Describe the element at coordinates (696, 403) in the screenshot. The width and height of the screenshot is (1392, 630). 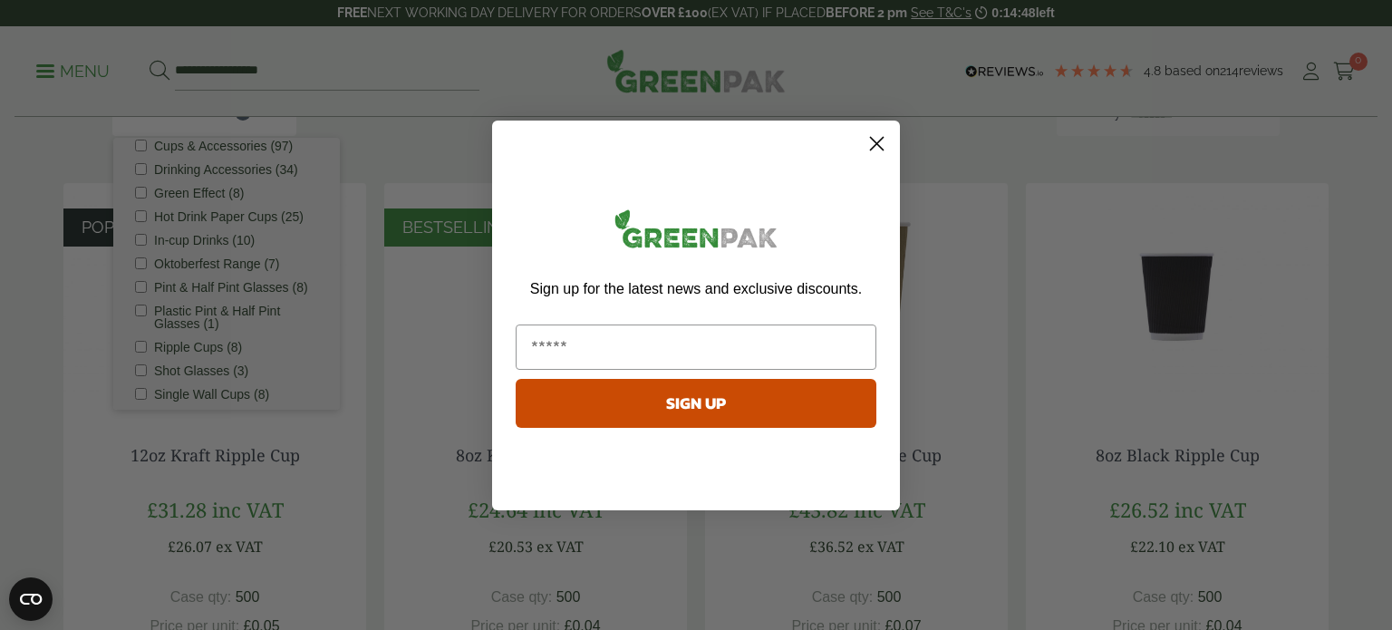
I see `button: SIGN UP` at that location.